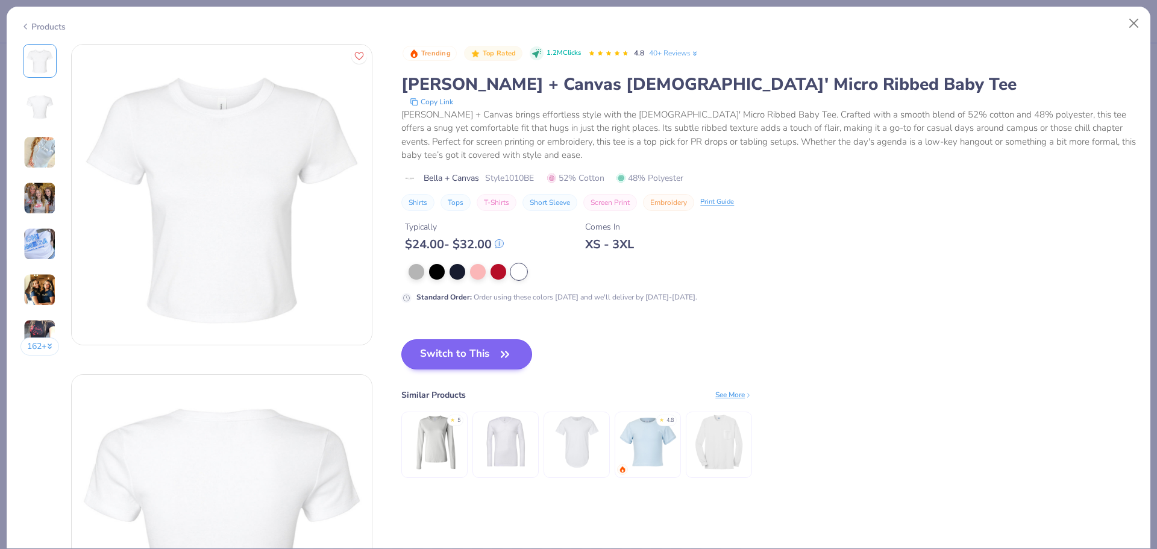 Image resolution: width=1157 pixels, height=549 pixels. What do you see at coordinates (466, 354) in the screenshot?
I see `button: Switch to This` at bounding box center [466, 354].